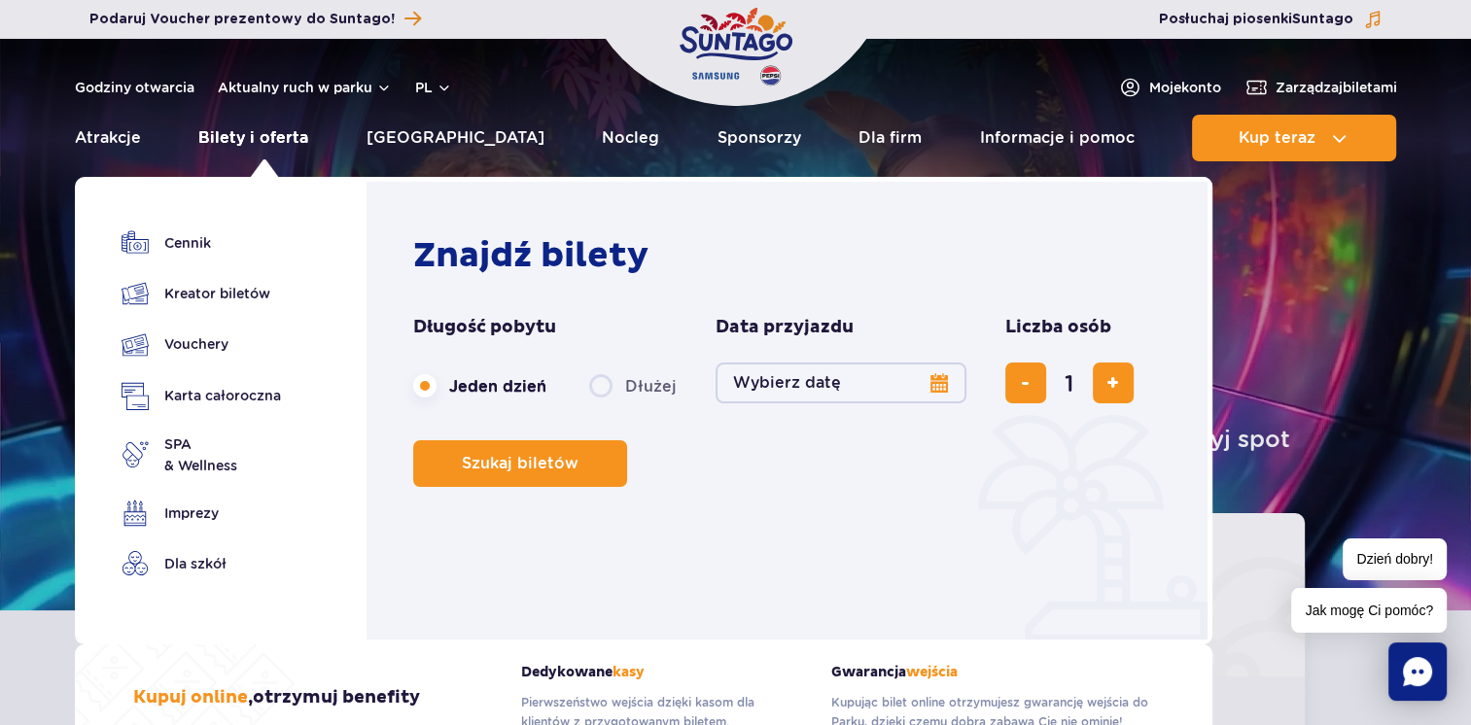 The height and width of the screenshot is (725, 1471). Describe the element at coordinates (791, 256) in the screenshot. I see `h2: Znajdź bilety` at that location.